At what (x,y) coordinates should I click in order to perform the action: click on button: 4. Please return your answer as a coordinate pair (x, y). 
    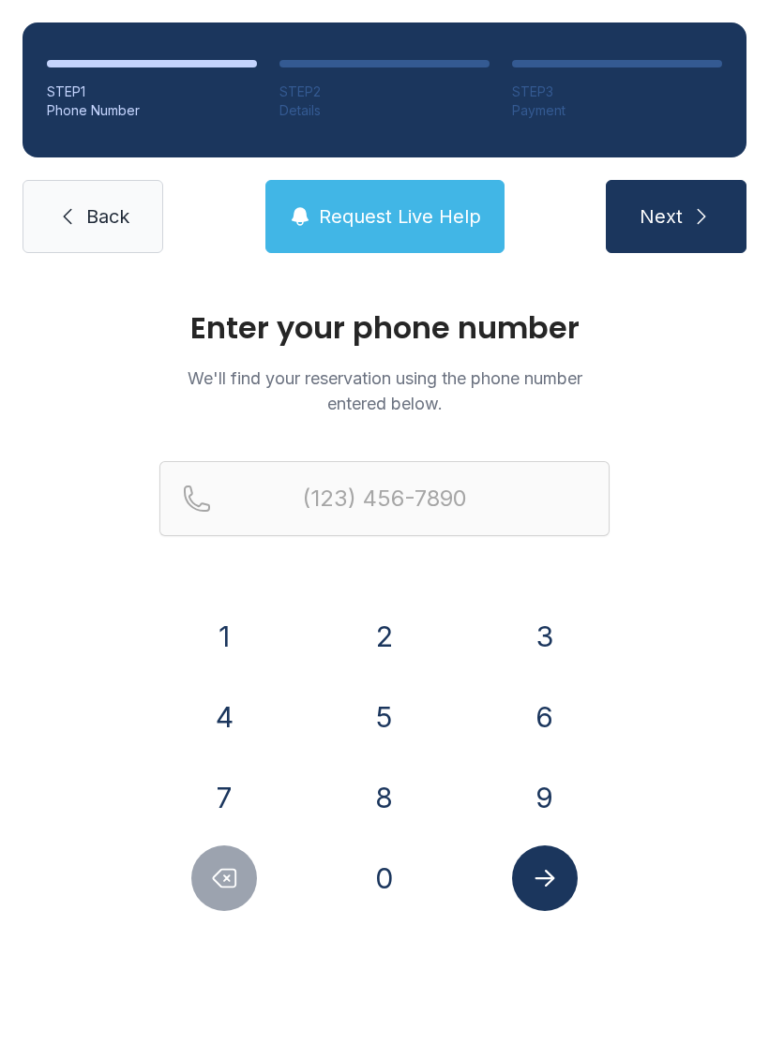
    Looking at the image, I should click on (224, 717).